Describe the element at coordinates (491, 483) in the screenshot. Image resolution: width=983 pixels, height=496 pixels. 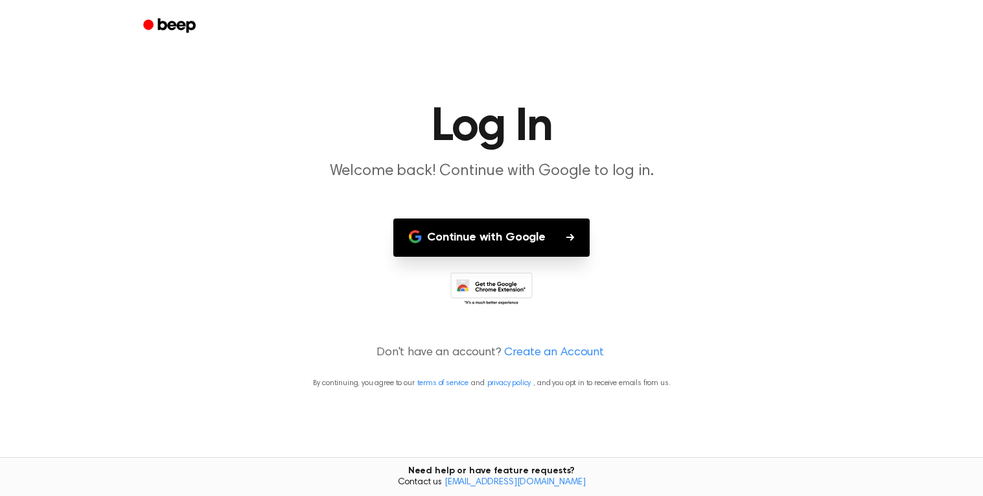
I see `span: Contact us` at that location.